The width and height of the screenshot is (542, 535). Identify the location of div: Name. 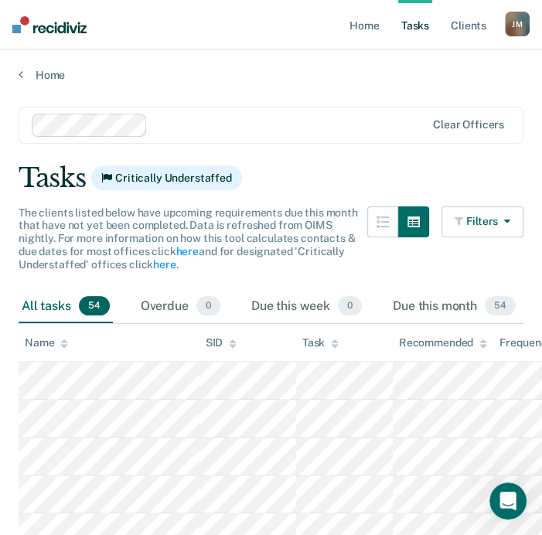
(46, 343).